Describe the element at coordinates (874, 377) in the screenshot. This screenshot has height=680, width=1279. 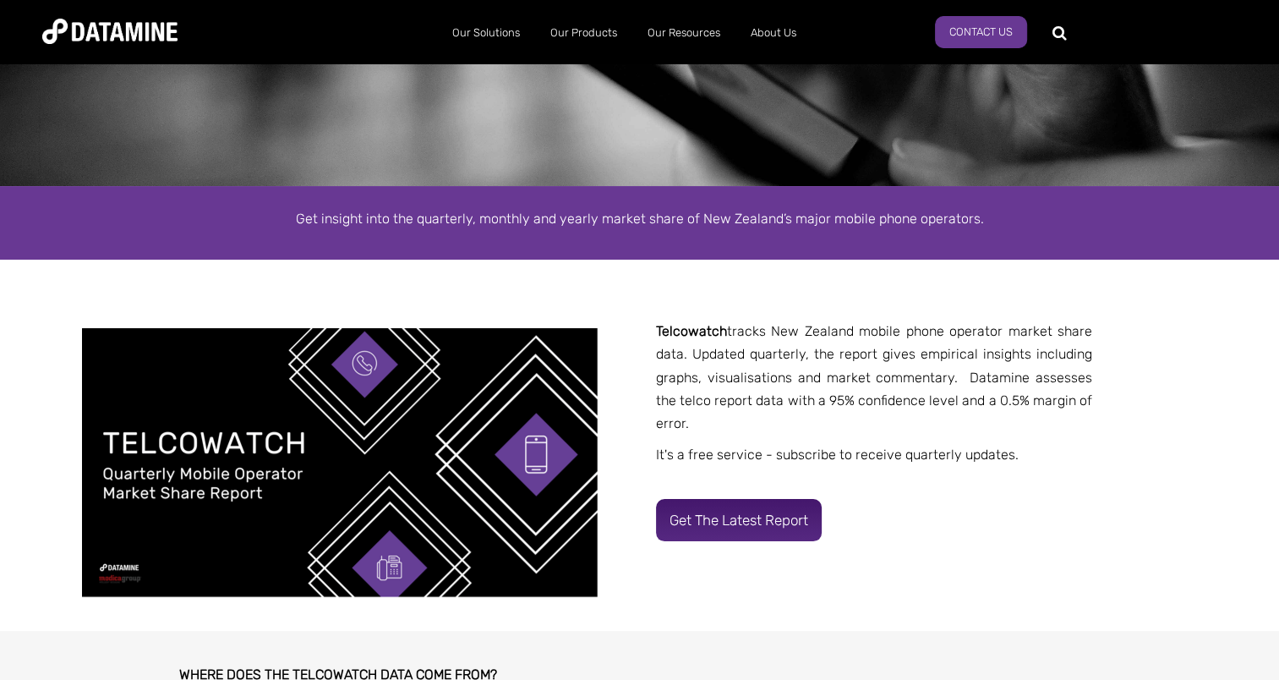
I see `span: tracks New Zealand mobile phone operator market share data. Updated quarterly, the report gives e...` at that location.